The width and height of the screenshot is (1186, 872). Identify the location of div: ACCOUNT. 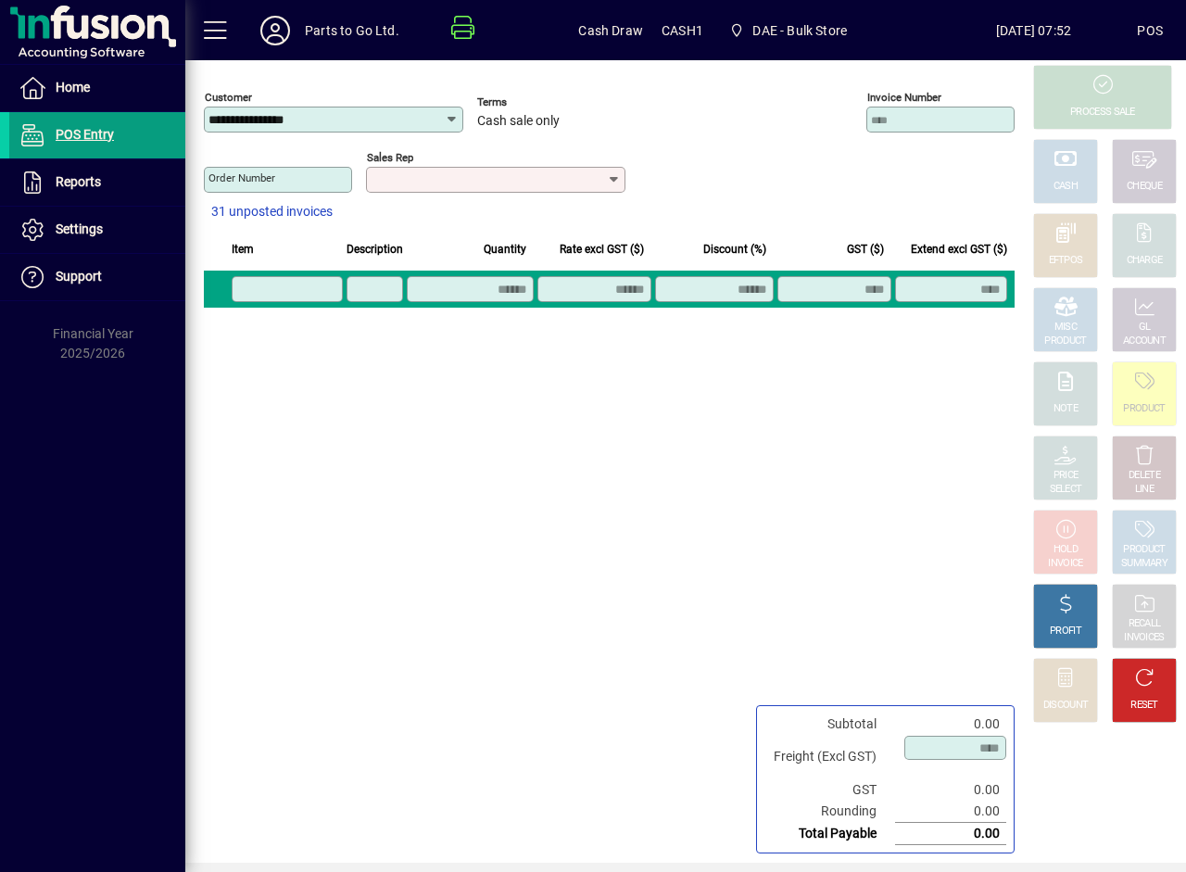
(1144, 341).